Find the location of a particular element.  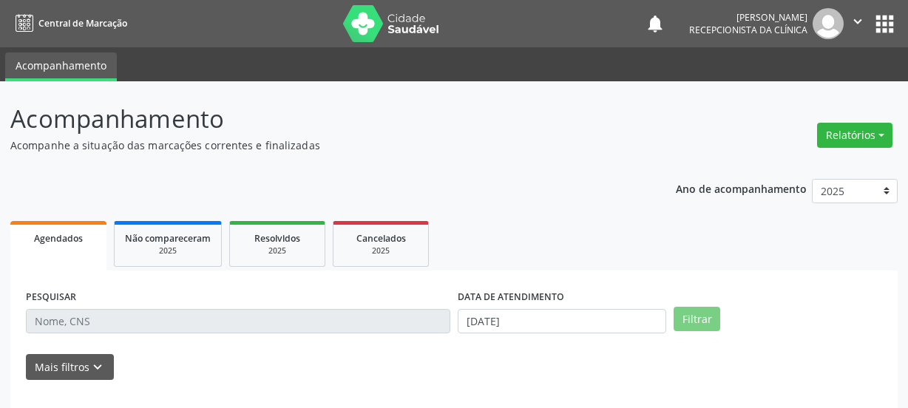

label: DATA DE ATENDIMENTO is located at coordinates (511, 297).